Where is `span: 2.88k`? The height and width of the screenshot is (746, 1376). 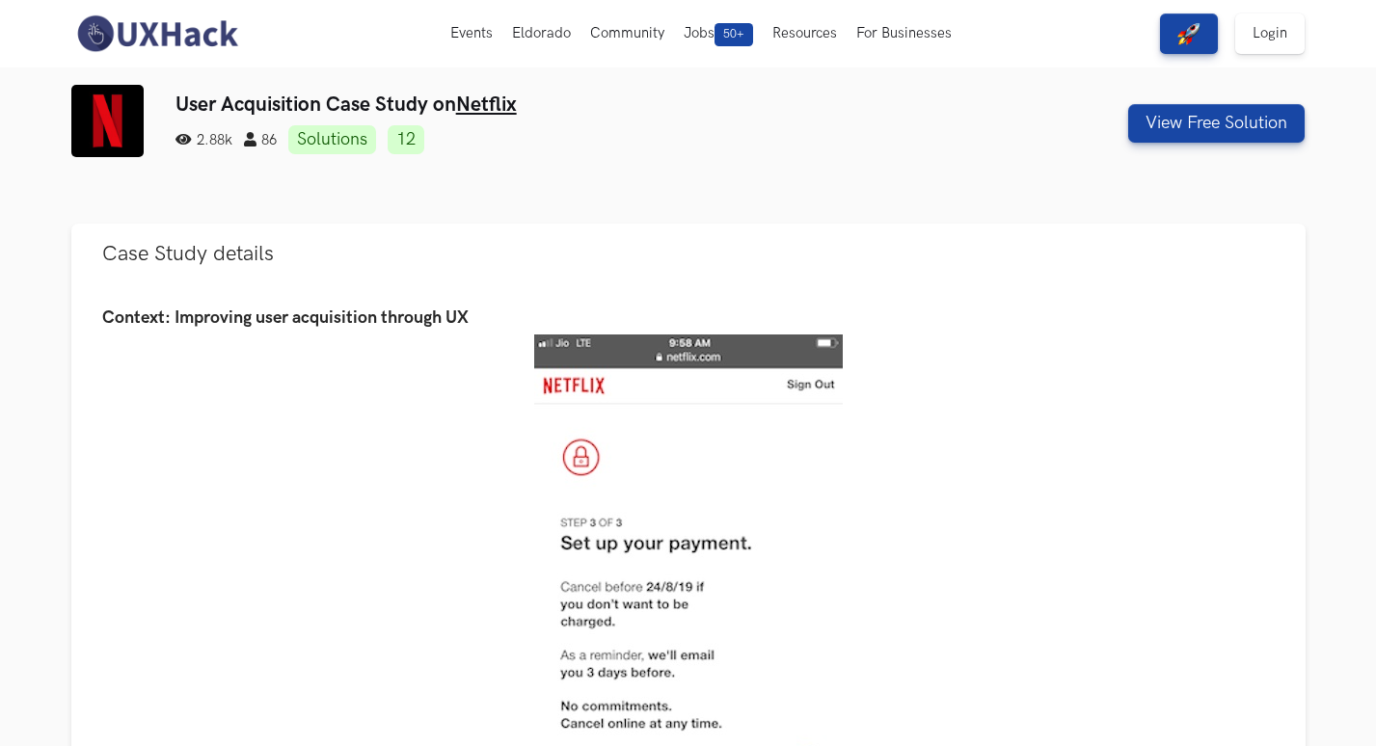 span: 2.88k is located at coordinates (203, 140).